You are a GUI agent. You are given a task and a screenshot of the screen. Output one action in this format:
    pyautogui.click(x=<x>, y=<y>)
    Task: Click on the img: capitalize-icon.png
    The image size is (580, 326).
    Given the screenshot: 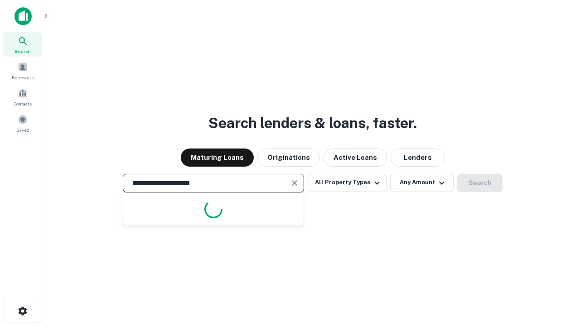 What is the action you would take?
    pyautogui.click(x=23, y=16)
    